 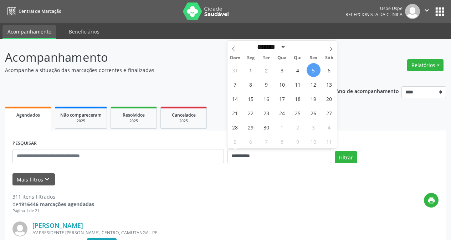 What do you see at coordinates (251, 127) in the screenshot?
I see `span: Setembro 29, 2025` at bounding box center [251, 127].